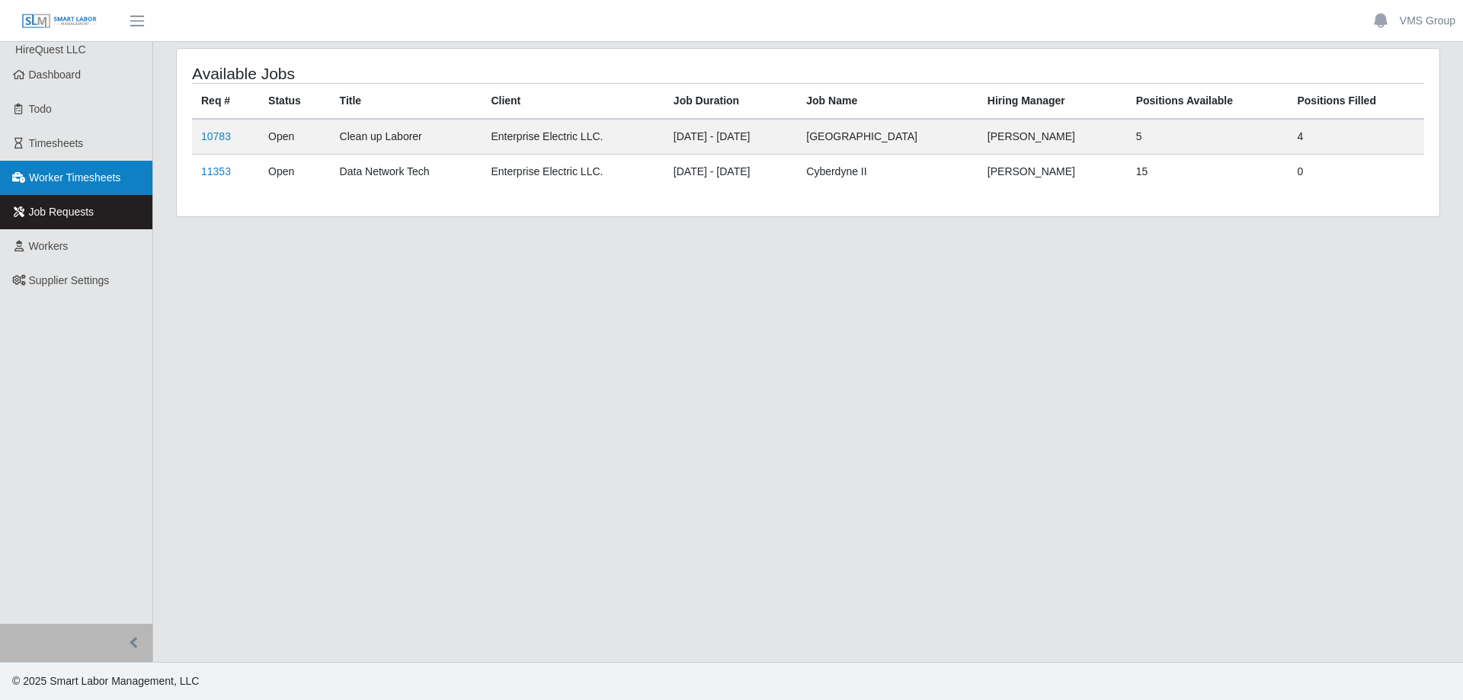 The height and width of the screenshot is (700, 1463). I want to click on th: Title, so click(406, 101).